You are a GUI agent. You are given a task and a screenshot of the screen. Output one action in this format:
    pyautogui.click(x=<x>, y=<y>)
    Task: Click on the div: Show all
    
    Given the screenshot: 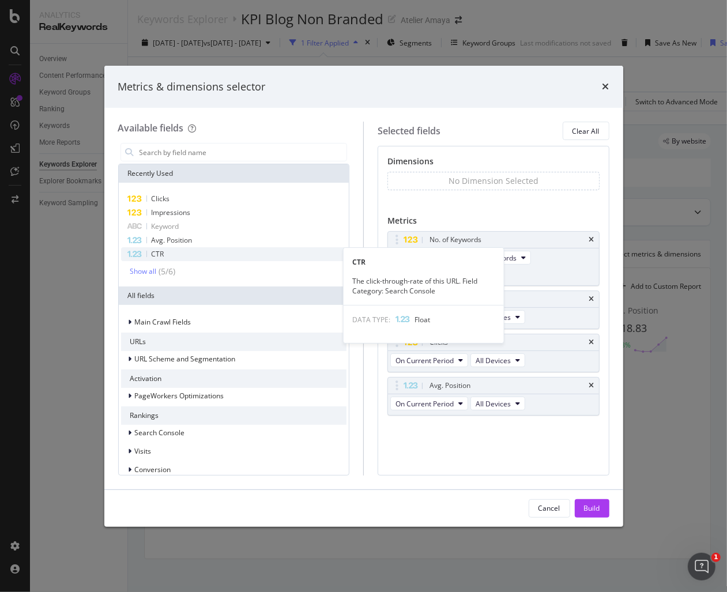 What is the action you would take?
    pyautogui.click(x=144, y=272)
    